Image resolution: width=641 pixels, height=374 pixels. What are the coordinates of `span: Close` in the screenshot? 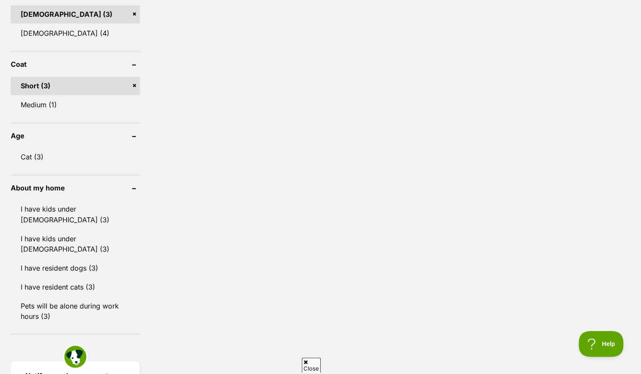 It's located at (311, 365).